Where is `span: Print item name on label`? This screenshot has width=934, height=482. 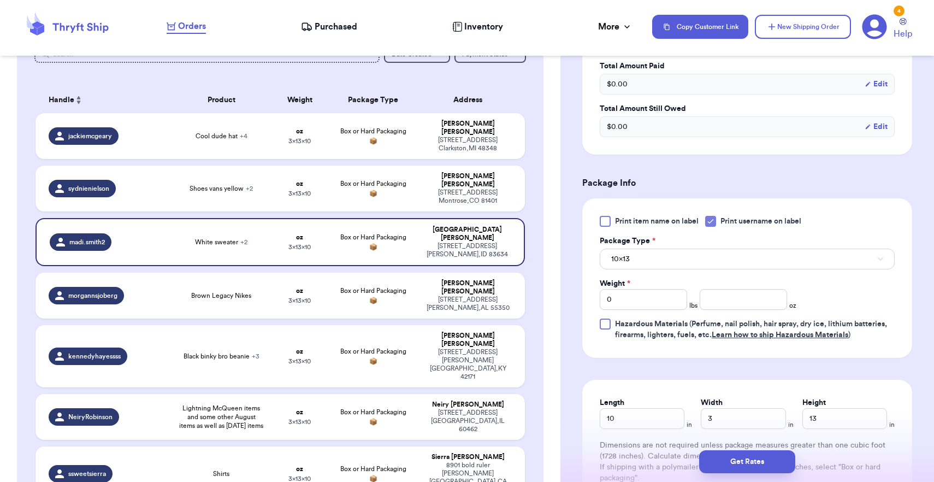 span: Print item name on label is located at coordinates (657, 221).